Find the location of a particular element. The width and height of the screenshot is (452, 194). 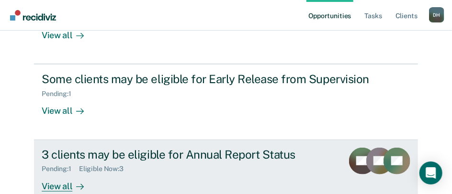

button: Profile dropdown button is located at coordinates (436, 15).